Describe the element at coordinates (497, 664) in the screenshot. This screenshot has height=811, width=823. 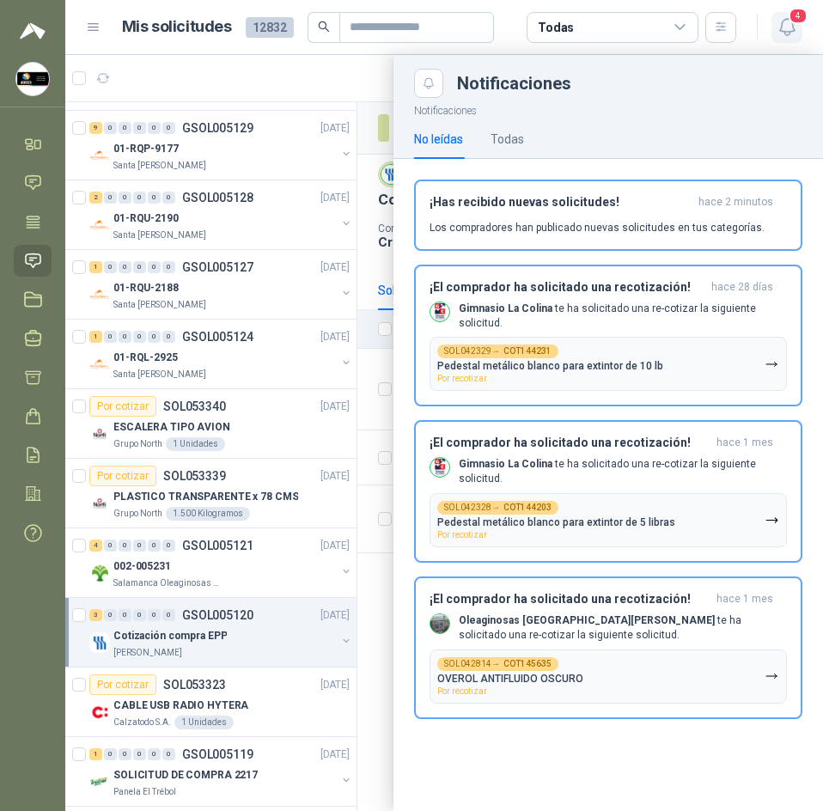
I see `div: SOL042814 →` at that location.